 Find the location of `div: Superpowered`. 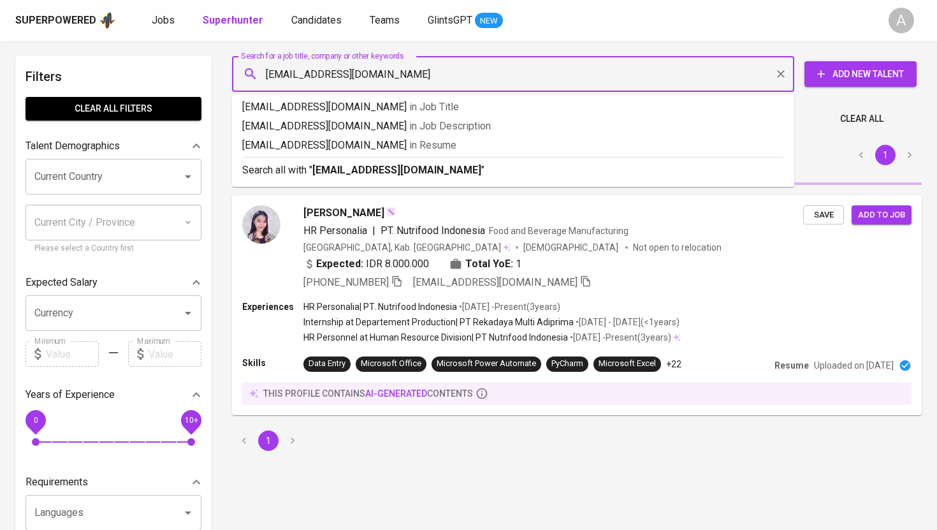

div: Superpowered is located at coordinates (55, 20).